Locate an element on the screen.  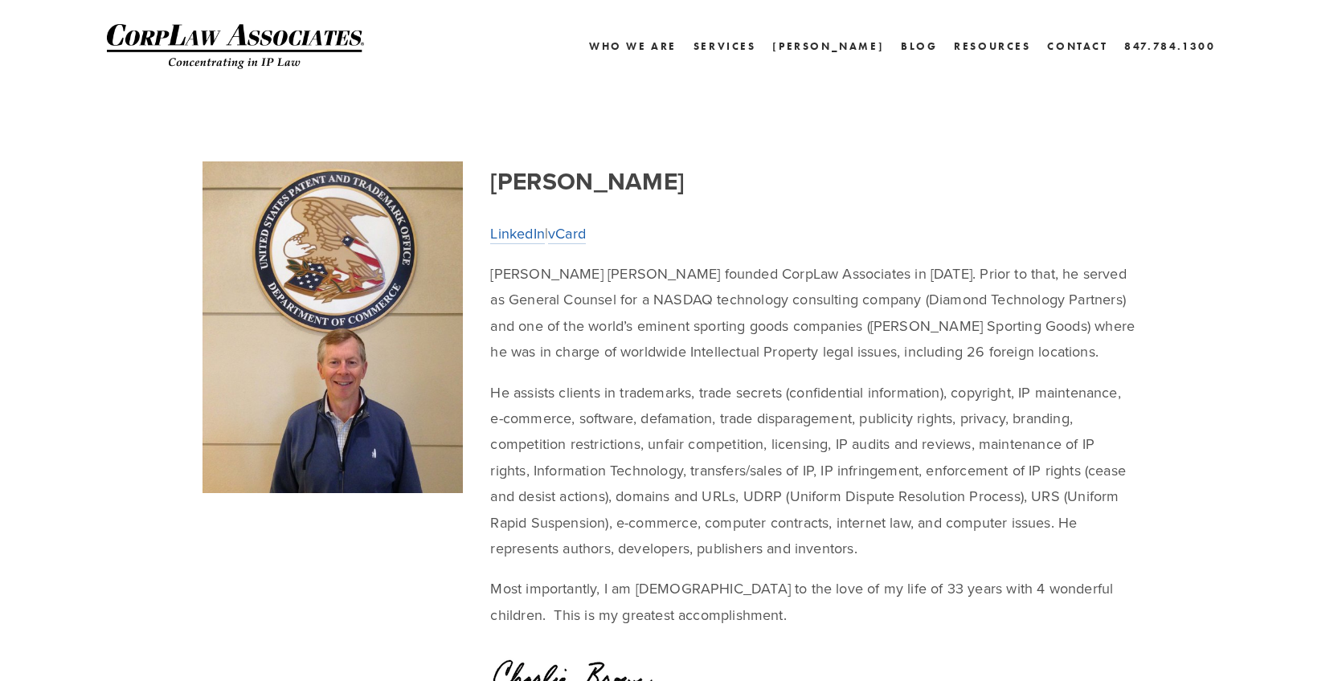
a: Who We Are is located at coordinates (632, 46).